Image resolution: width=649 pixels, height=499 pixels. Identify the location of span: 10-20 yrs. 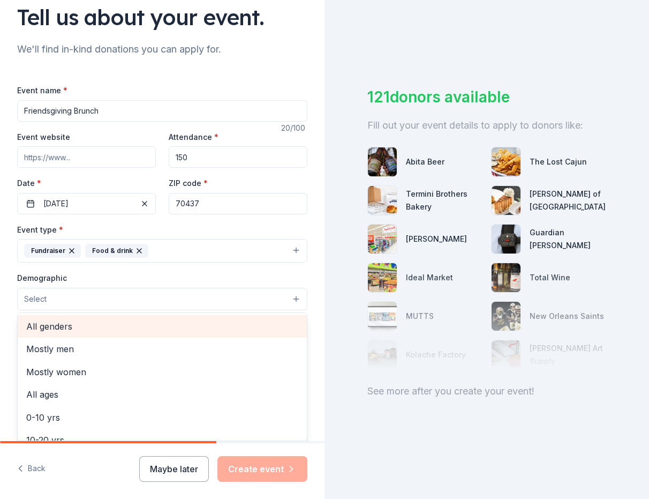
(162, 440).